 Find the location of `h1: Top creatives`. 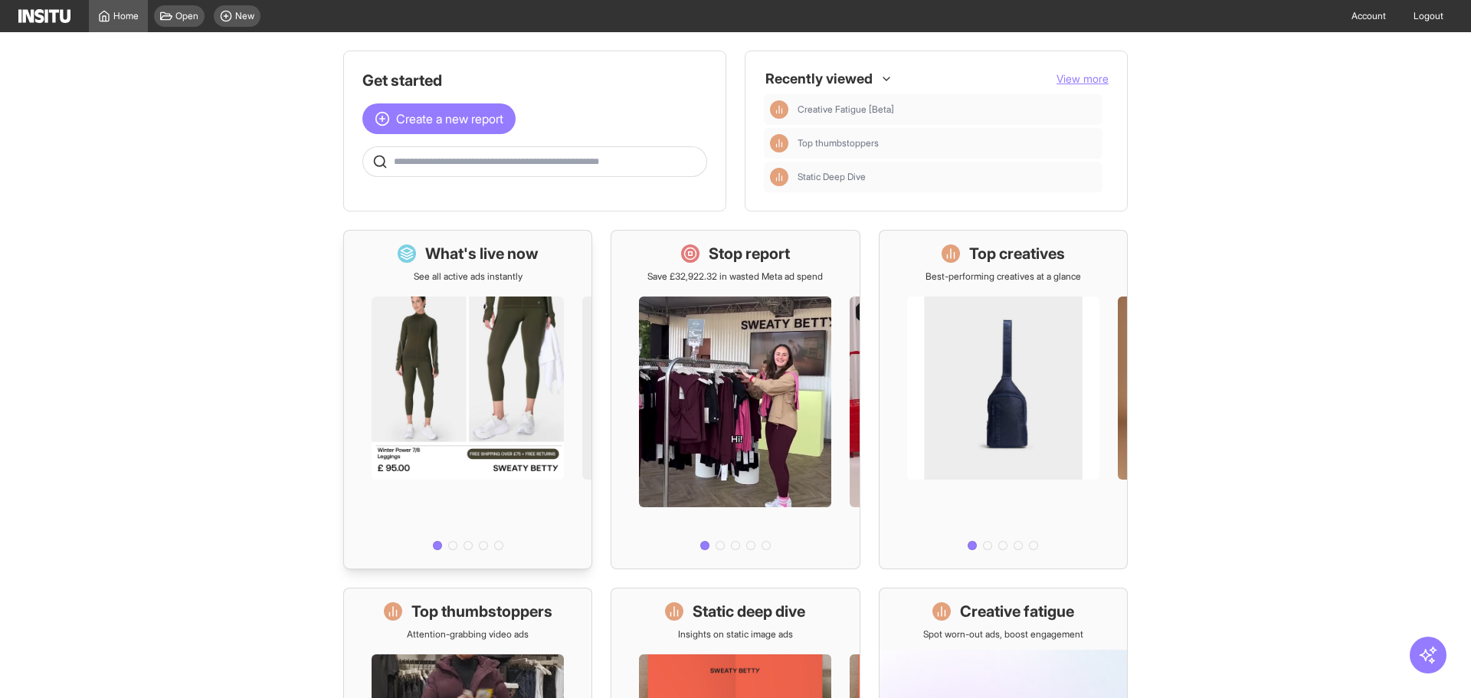

h1: Top creatives is located at coordinates (1016, 254).